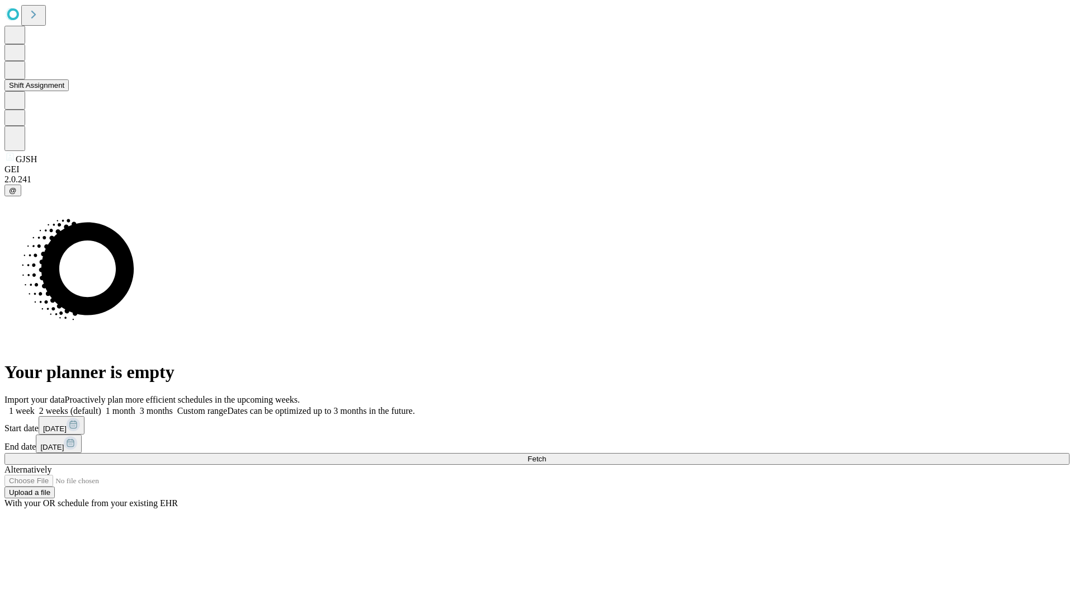  Describe the element at coordinates (30, 492) in the screenshot. I see `button: Upload a file` at that location.